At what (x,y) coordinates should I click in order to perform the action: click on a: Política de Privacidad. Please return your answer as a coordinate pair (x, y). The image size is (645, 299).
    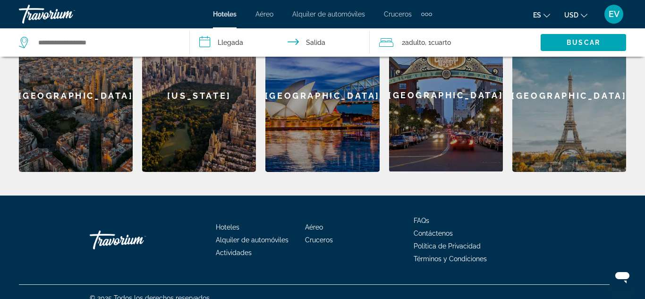
    Looking at the image, I should click on (447, 246).